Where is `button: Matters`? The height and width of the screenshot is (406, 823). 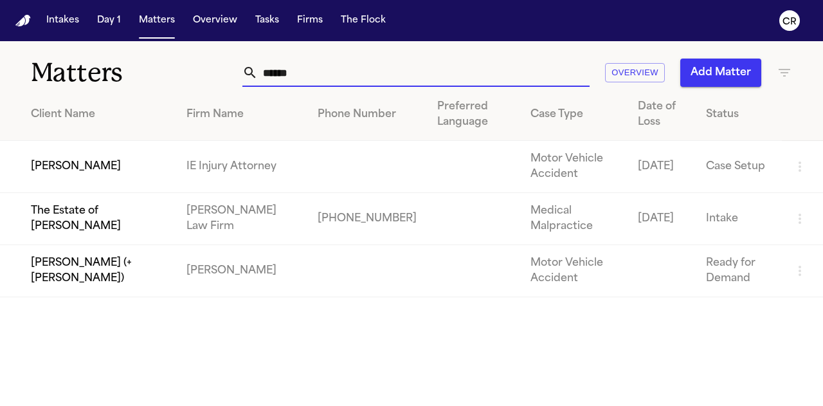
button: Matters is located at coordinates (157, 21).